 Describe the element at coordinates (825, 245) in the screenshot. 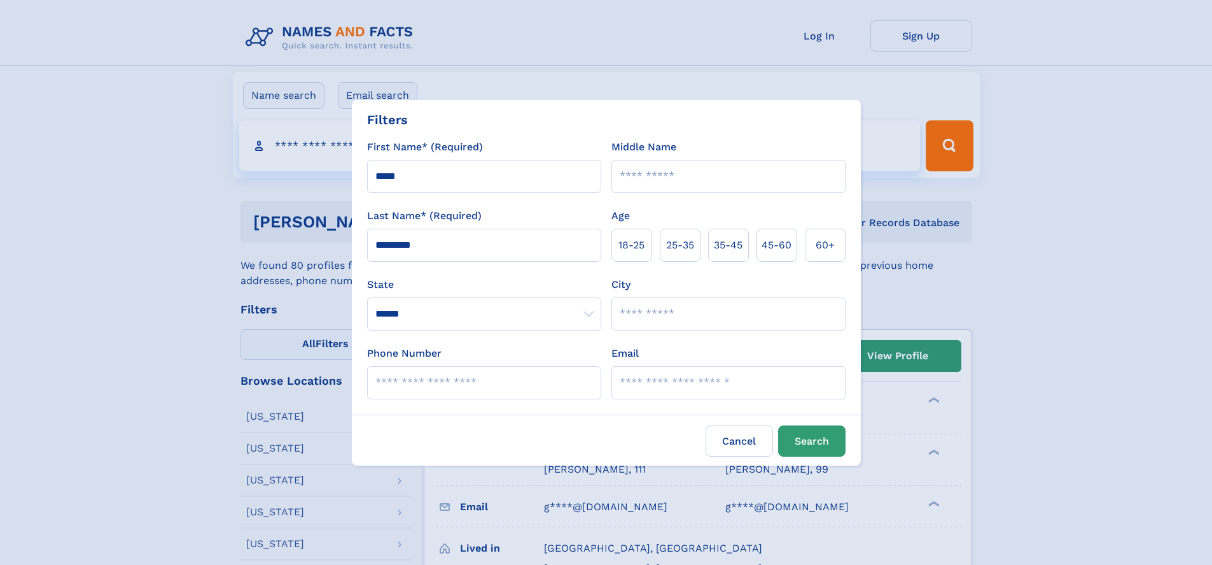

I see `span: 60+` at that location.